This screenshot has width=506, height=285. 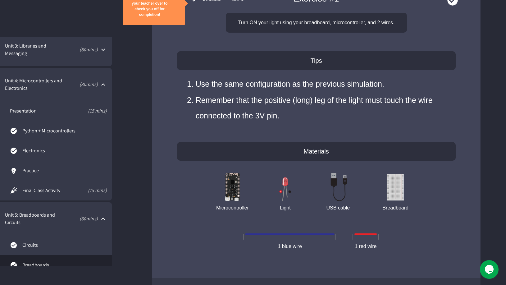 What do you see at coordinates (35, 85) in the screenshot?
I see `span: Unit 4: Microcontrollers and Electronics` at bounding box center [35, 85].